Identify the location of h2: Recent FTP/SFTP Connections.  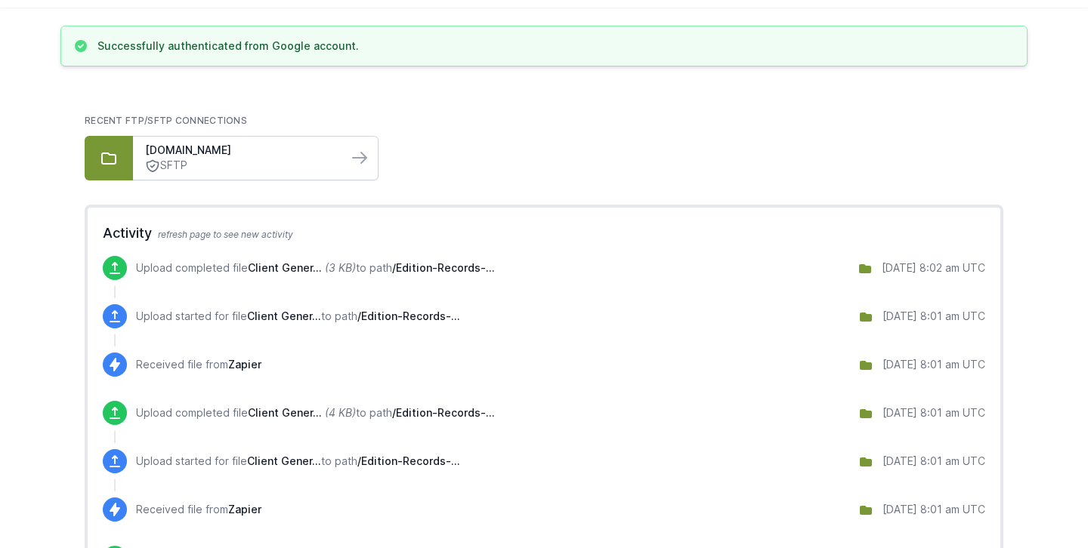
(544, 121).